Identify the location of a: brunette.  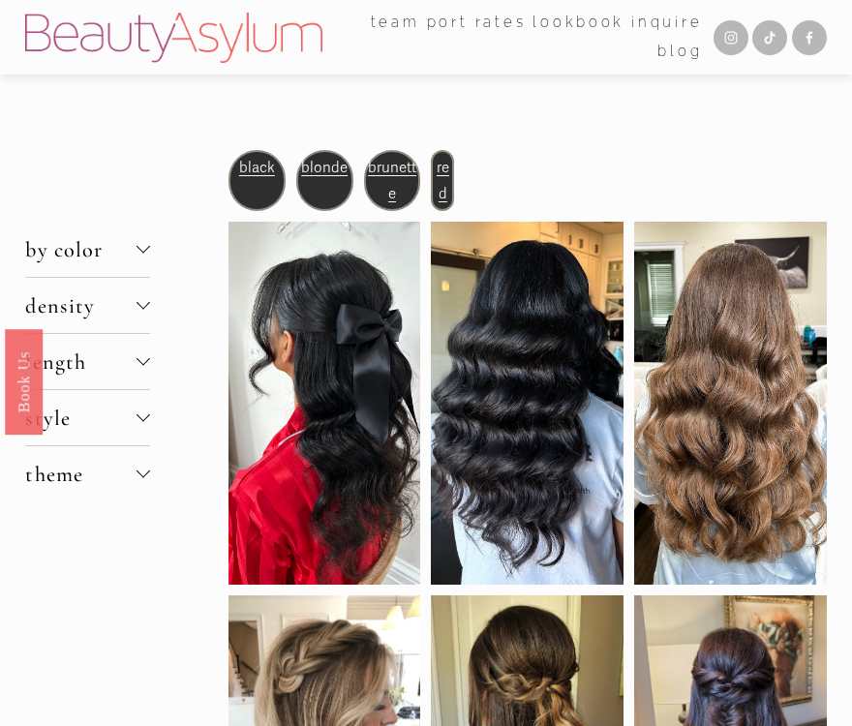
(392, 180).